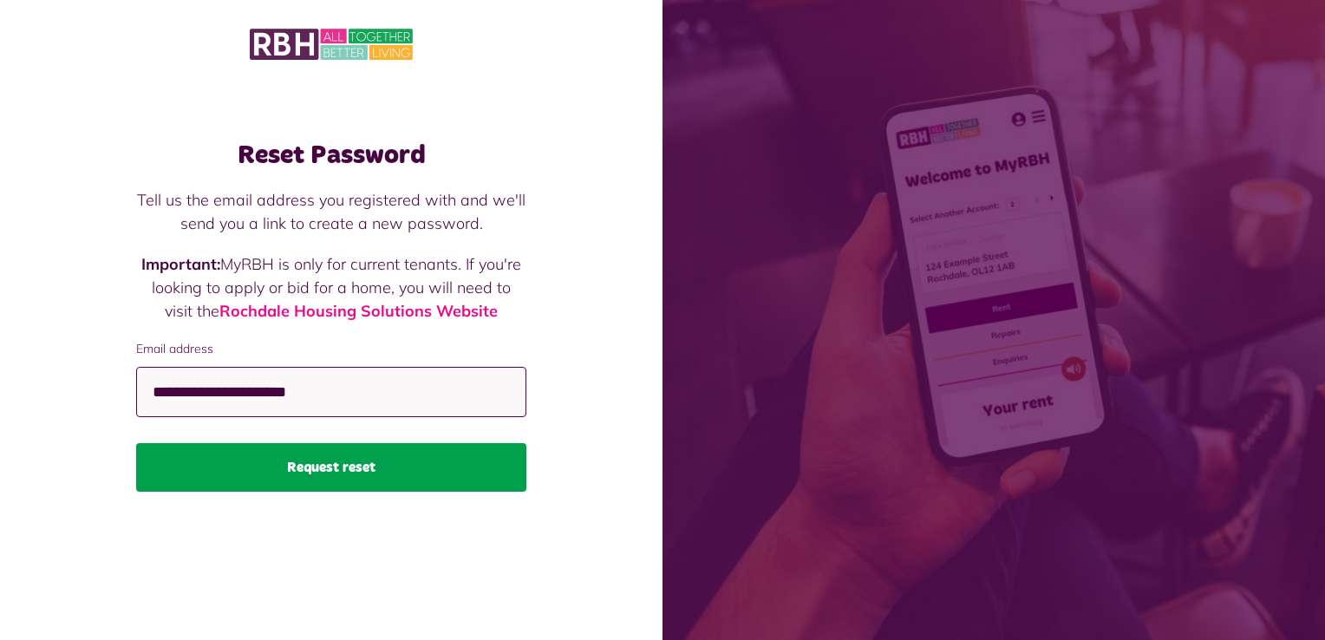 This screenshot has width=1325, height=640. Describe the element at coordinates (358, 310) in the screenshot. I see `a: Rochdale Housing Solutions Website` at that location.